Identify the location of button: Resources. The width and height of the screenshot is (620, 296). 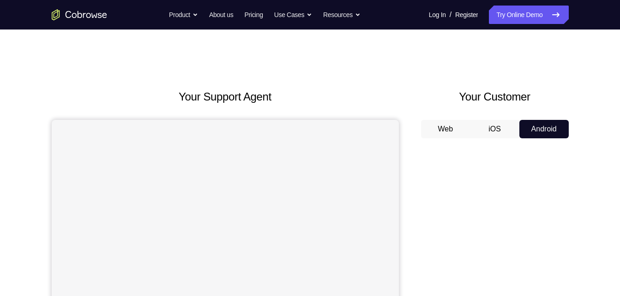
(342, 15).